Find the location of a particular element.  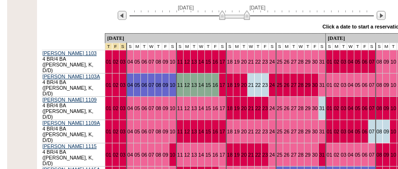

td: 23 is located at coordinates (265, 84).